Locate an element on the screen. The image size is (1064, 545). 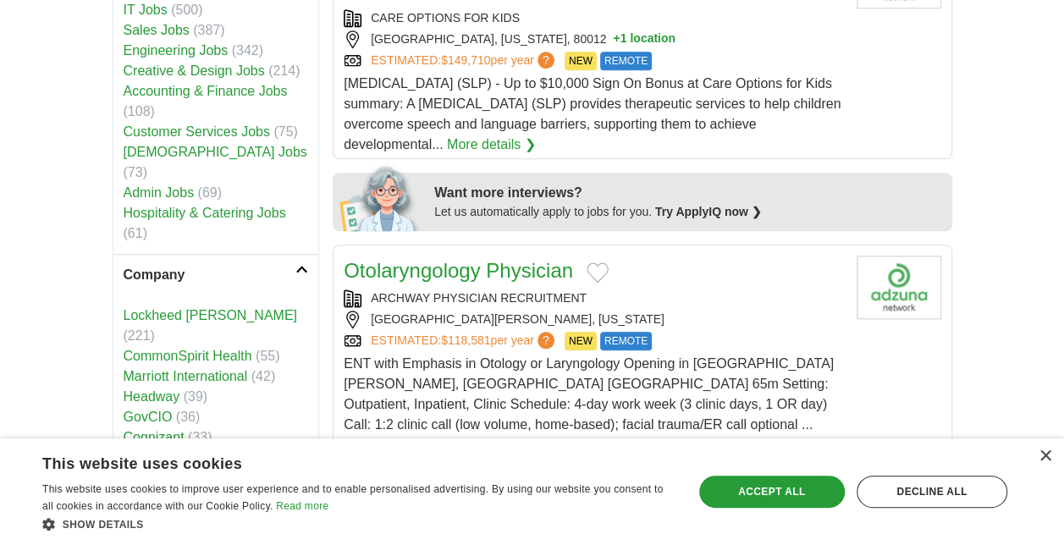
span: (221) is located at coordinates (139, 335).